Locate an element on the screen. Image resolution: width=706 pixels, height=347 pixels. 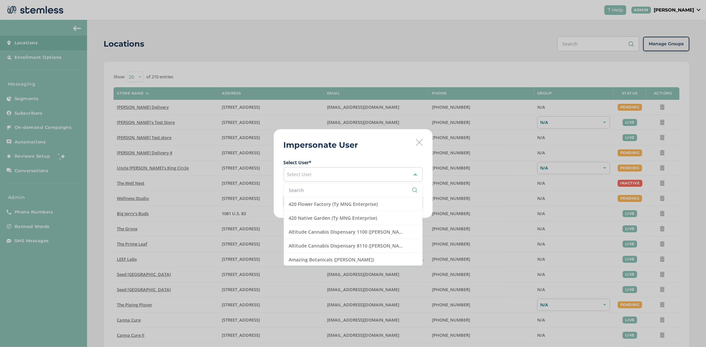
label: Select User is located at coordinates (353, 162).